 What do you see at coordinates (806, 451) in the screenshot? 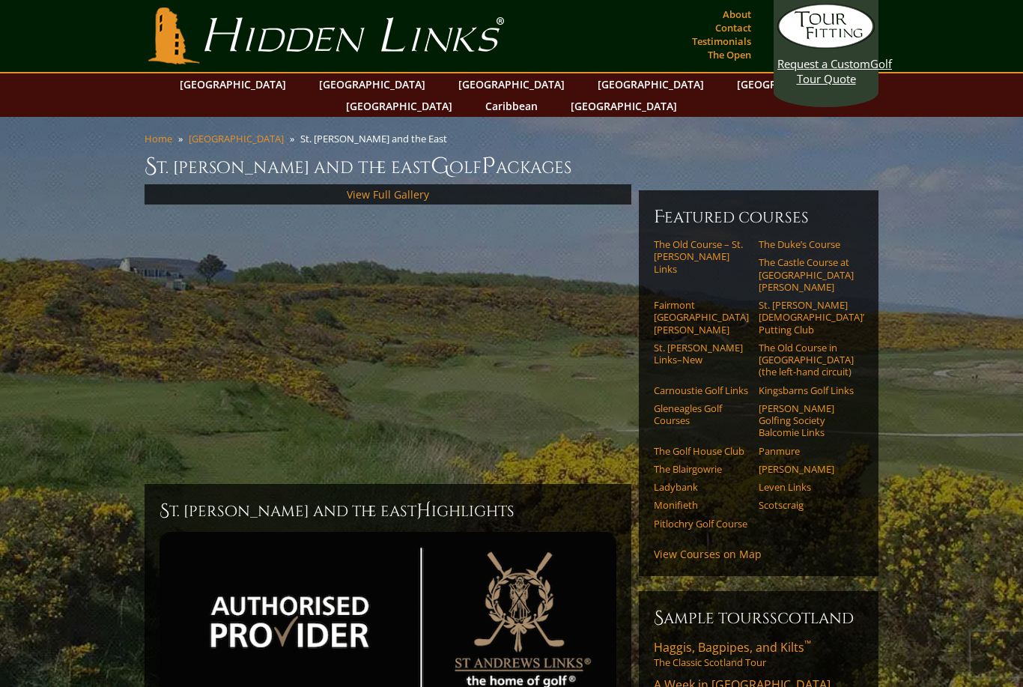
I see `a: Panmure` at bounding box center [806, 451].